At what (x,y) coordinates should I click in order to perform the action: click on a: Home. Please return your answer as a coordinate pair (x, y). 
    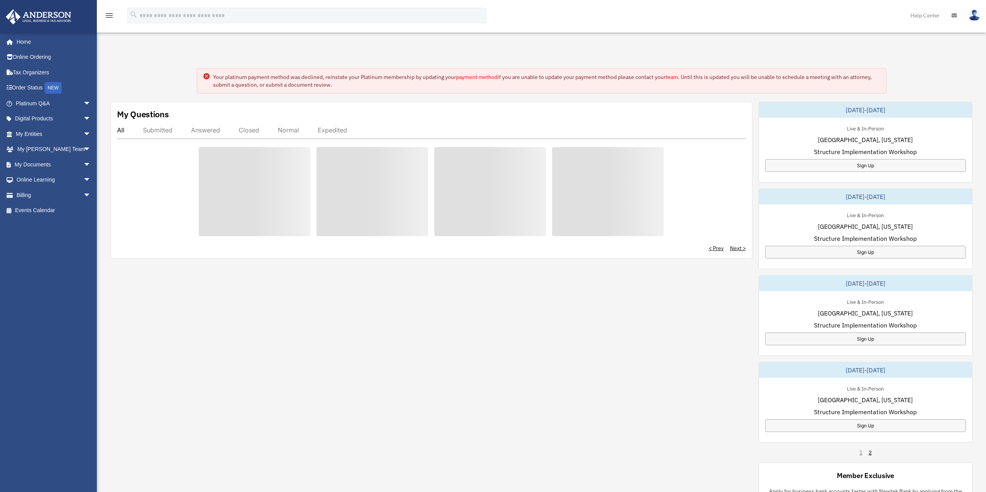
    Looking at the image, I should click on (52, 42).